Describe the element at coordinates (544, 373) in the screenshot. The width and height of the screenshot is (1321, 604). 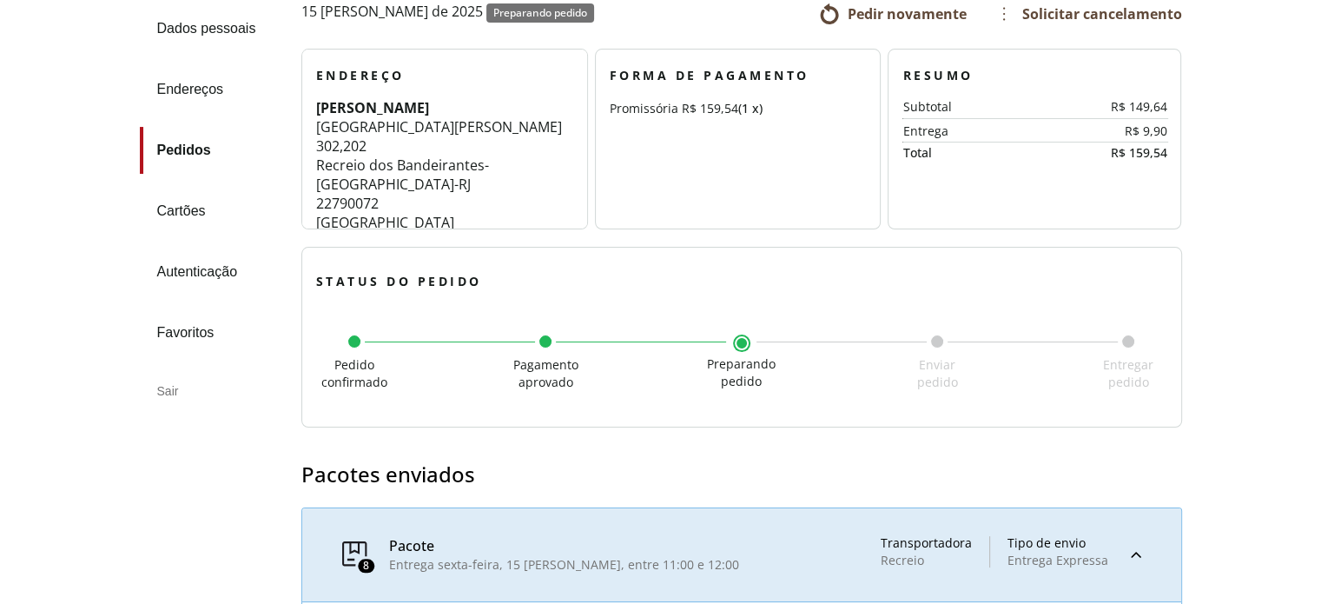
I see `span: Pagamento aprovado` at that location.